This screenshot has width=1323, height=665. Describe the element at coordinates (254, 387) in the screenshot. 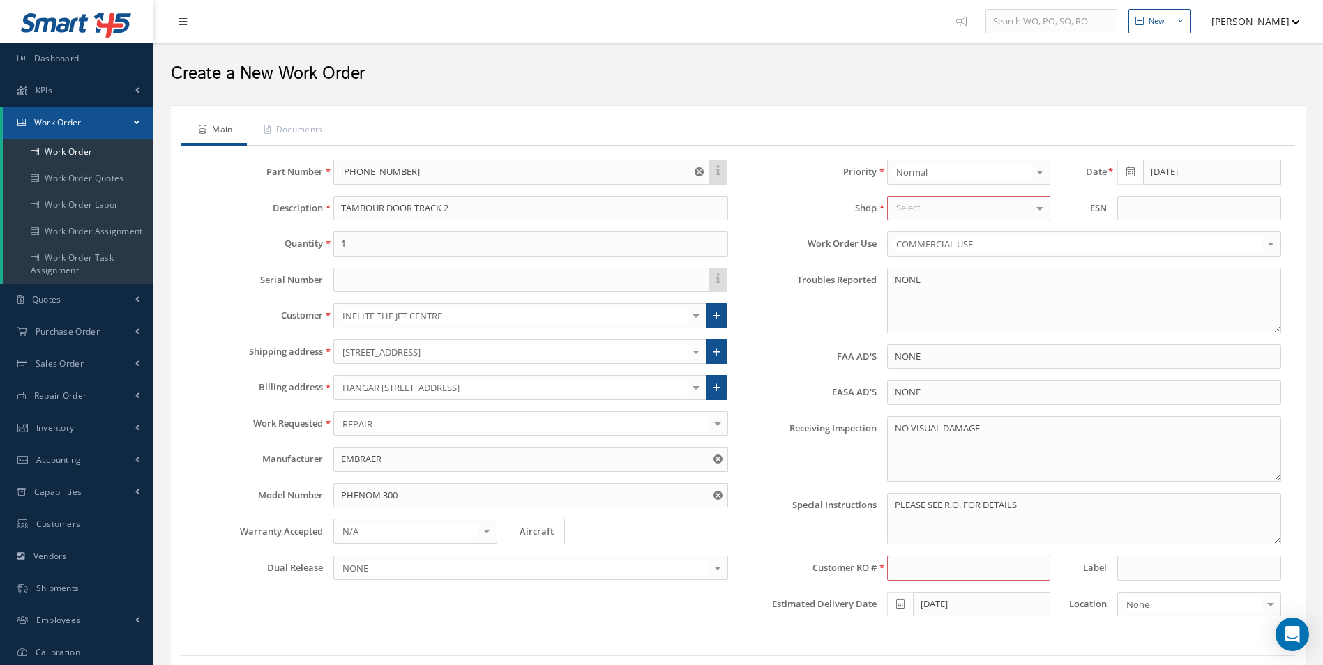

I see `label: Billing address` at that location.